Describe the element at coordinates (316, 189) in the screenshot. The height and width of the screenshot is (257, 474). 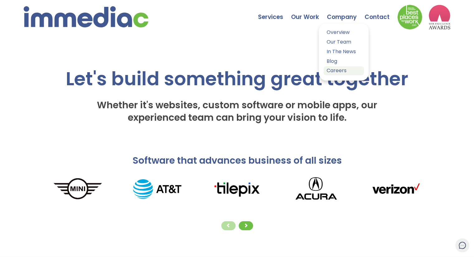
I see `img: Acura_logo.png` at that location.